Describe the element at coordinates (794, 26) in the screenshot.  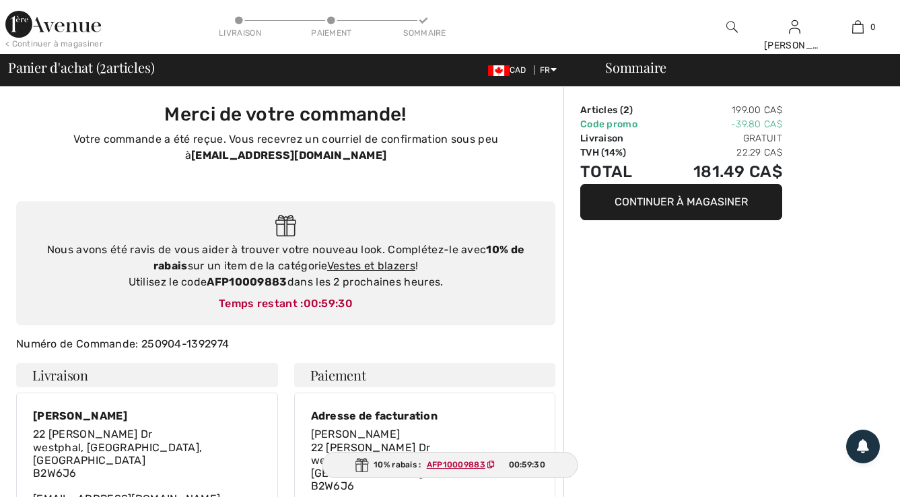
I see `a: Se connecter` at that location.